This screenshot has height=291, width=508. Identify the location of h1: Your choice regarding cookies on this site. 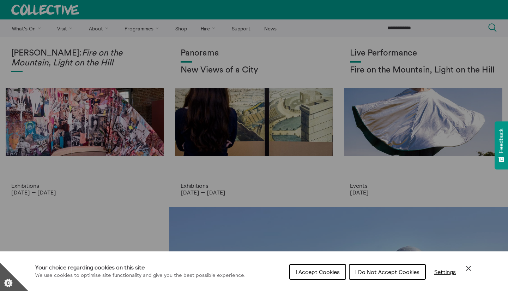
(141, 267).